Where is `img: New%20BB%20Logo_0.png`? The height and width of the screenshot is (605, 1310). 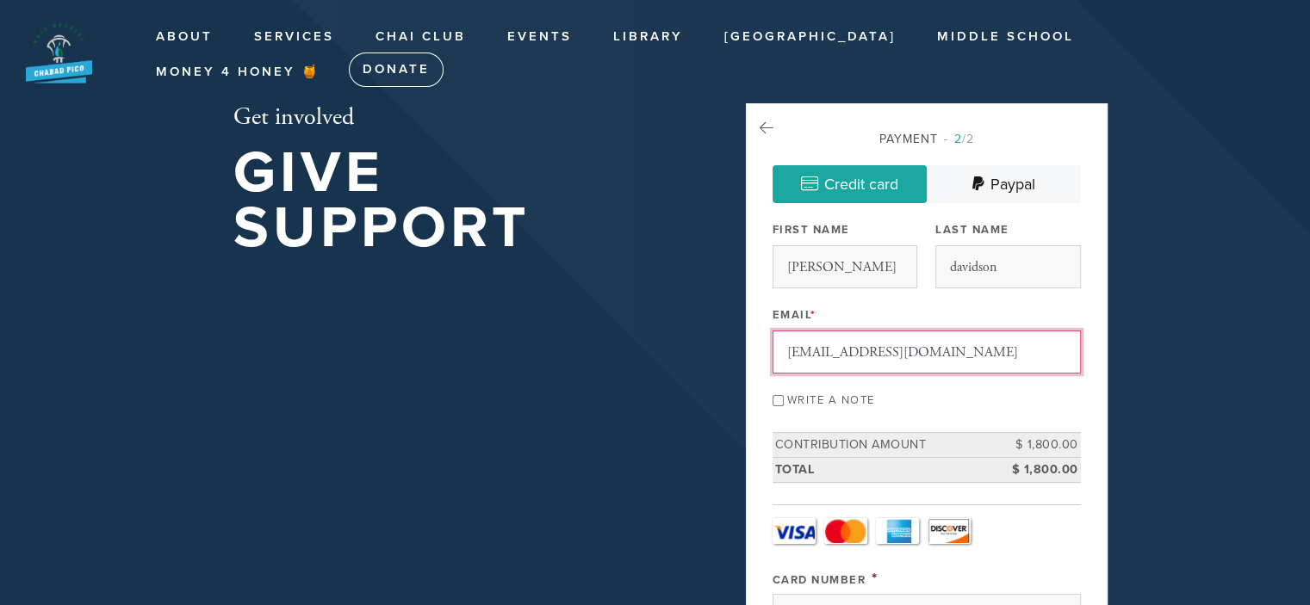 img: New%20BB%20Logo_0.png is located at coordinates (59, 53).